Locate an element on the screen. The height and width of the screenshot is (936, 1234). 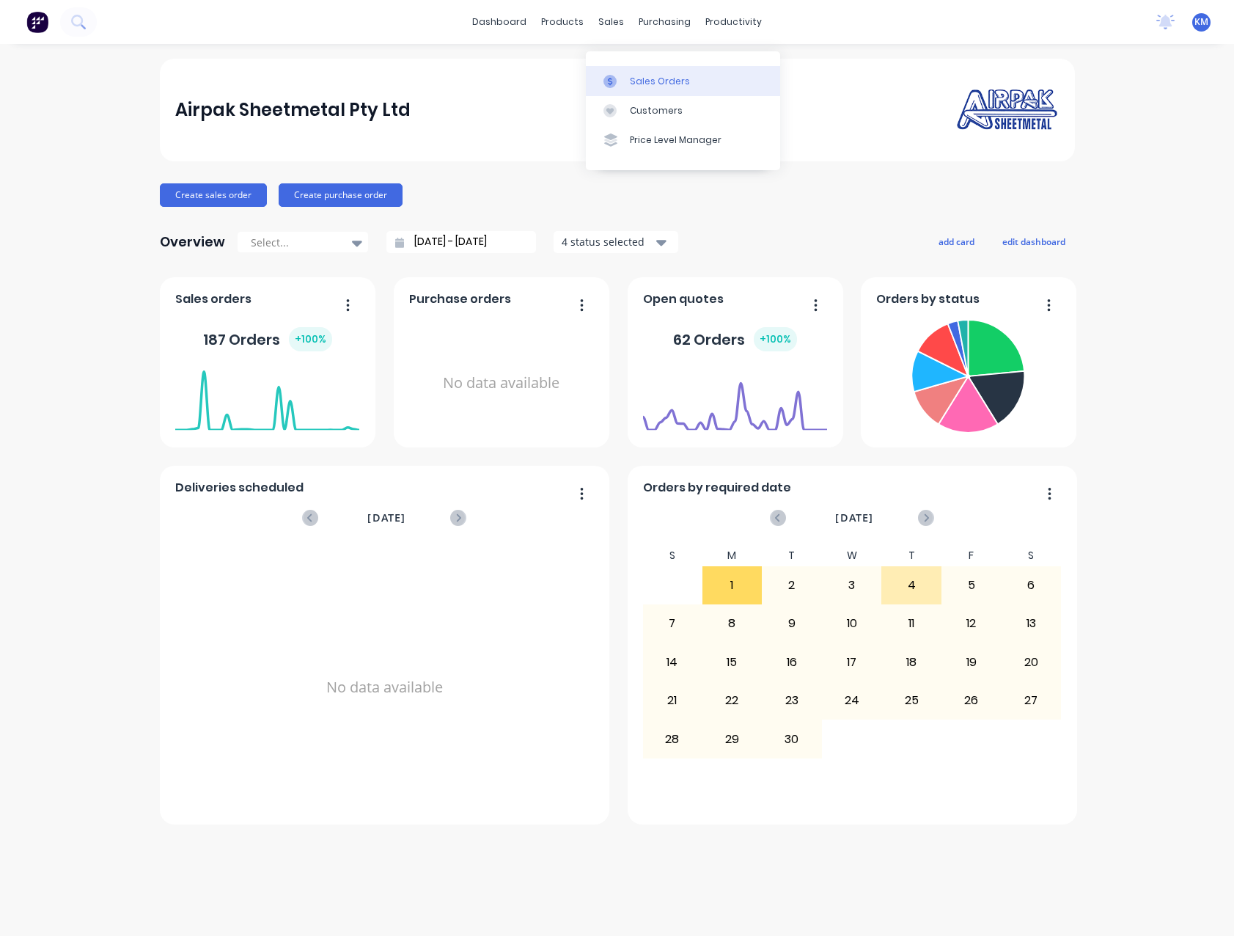
div: Customers is located at coordinates (656, 111).